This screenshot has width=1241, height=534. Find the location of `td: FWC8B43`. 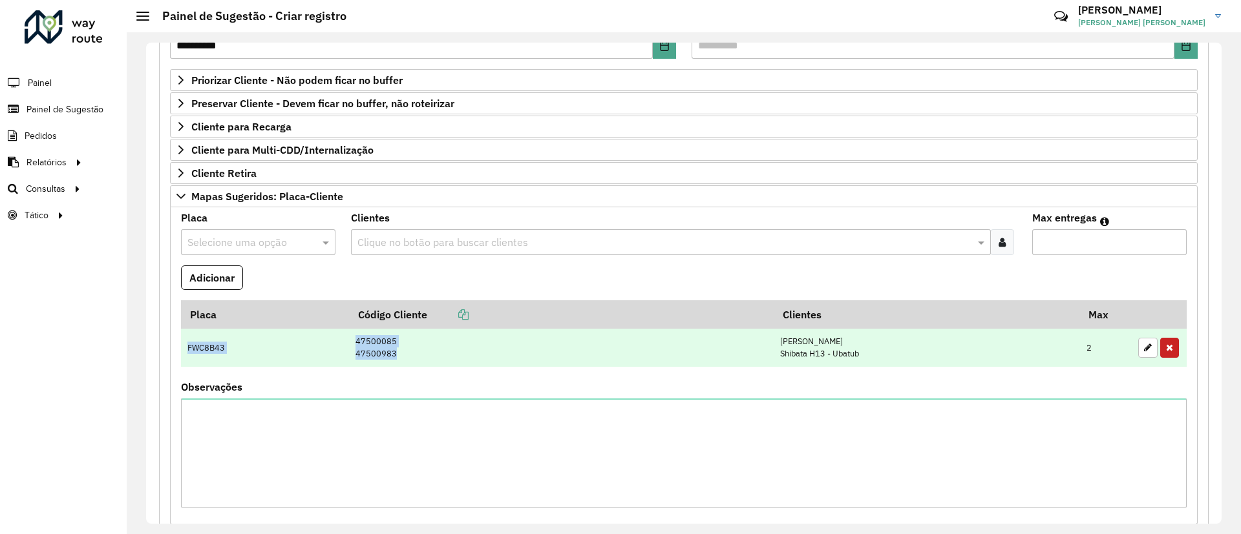

td: FWC8B43 is located at coordinates (265, 347).